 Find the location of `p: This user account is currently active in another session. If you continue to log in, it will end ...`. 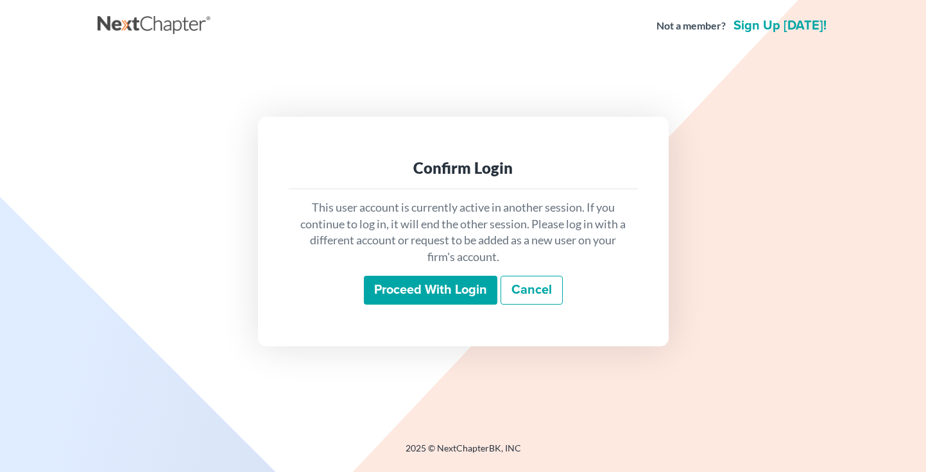

p: This user account is currently active in another session. If you continue to log in, it will end ... is located at coordinates (463, 232).